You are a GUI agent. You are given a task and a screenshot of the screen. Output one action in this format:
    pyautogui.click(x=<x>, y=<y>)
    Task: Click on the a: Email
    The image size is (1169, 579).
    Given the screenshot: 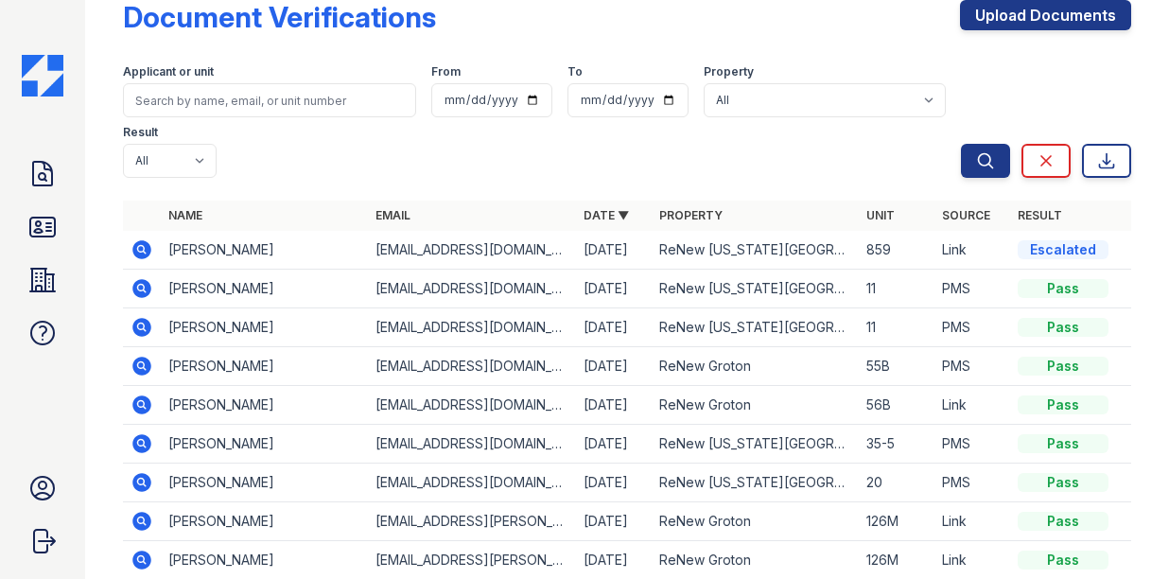 What is the action you would take?
    pyautogui.click(x=393, y=215)
    